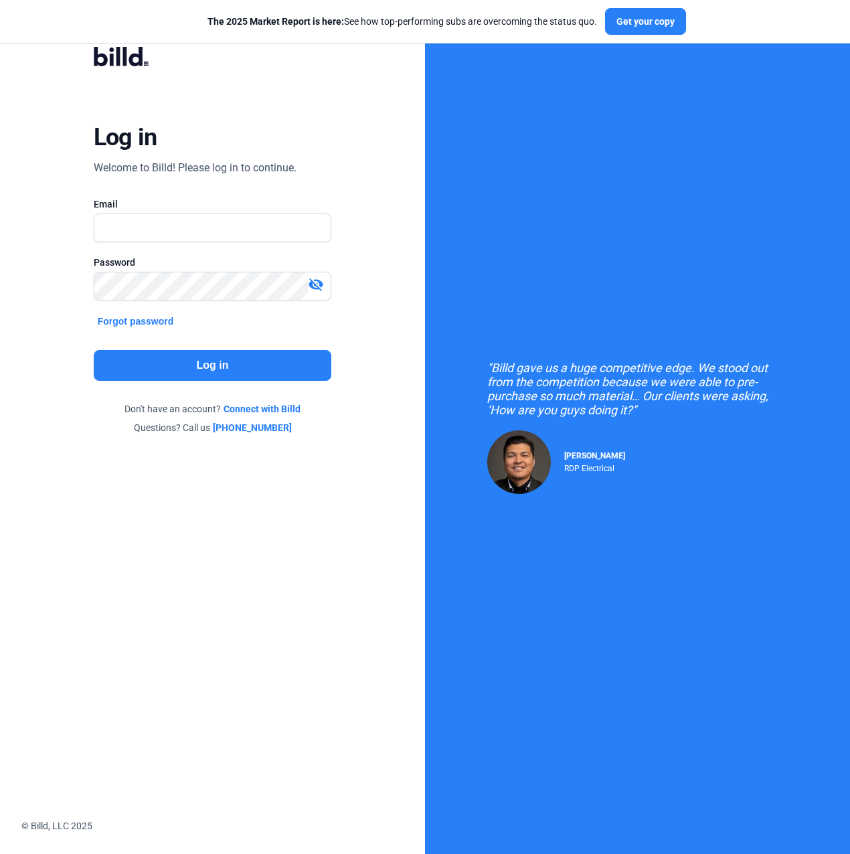 The height and width of the screenshot is (854, 850). What do you see at coordinates (316, 285) in the screenshot?
I see `mat-icon: visibility_off` at bounding box center [316, 285].